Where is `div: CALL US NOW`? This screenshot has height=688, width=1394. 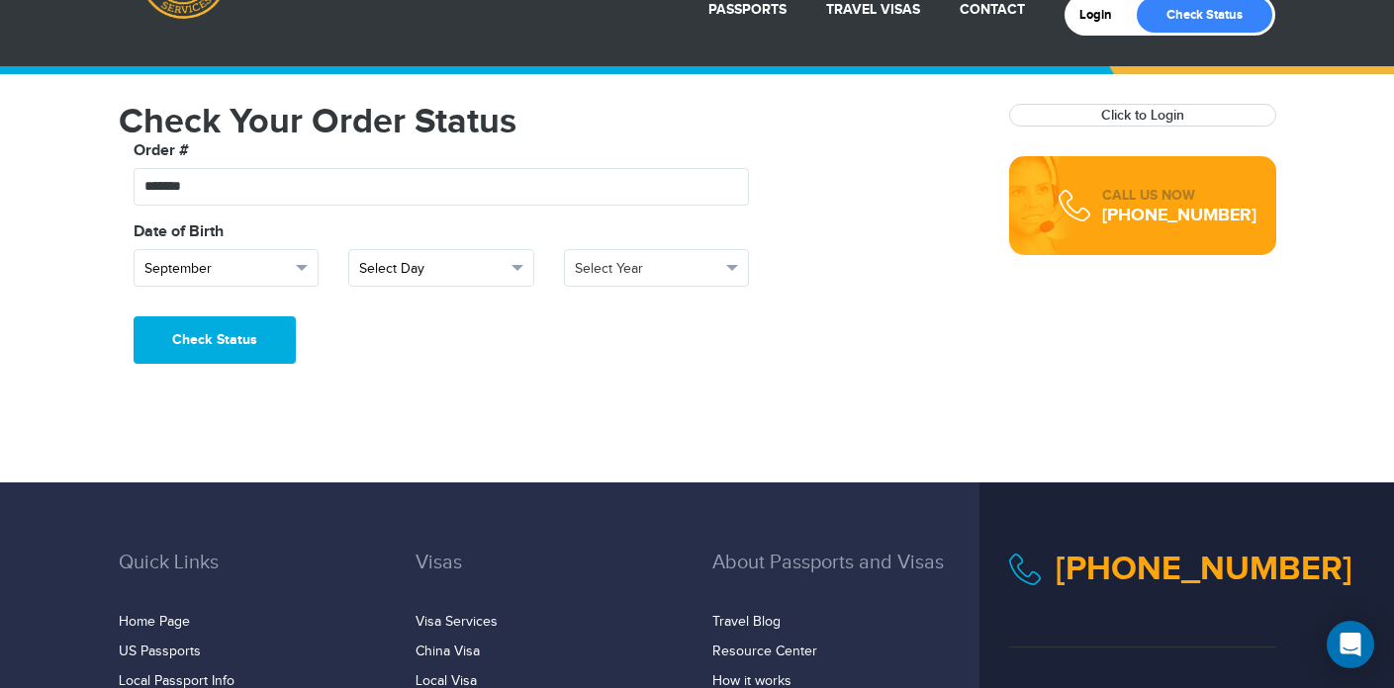
div: CALL US NOW is located at coordinates (1179, 196).